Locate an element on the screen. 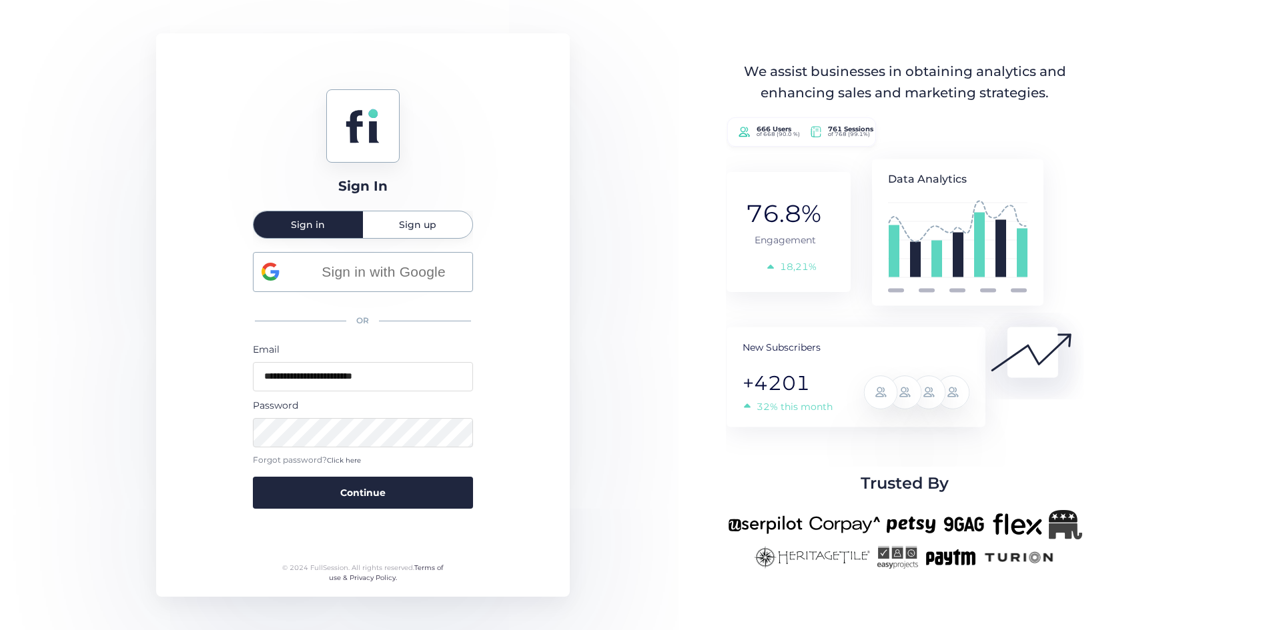 The image size is (1281, 630). tspan: 18,21% is located at coordinates (798, 267).